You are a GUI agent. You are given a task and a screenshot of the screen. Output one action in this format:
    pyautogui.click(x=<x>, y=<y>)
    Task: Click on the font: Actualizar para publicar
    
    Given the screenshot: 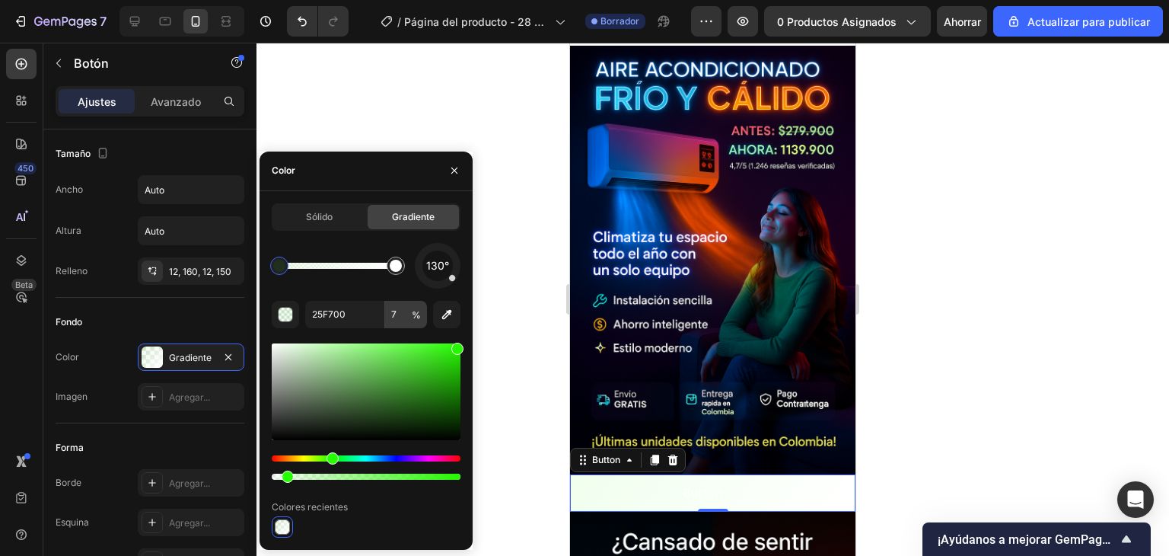 What is the action you would take?
    pyautogui.click(x=1089, y=21)
    